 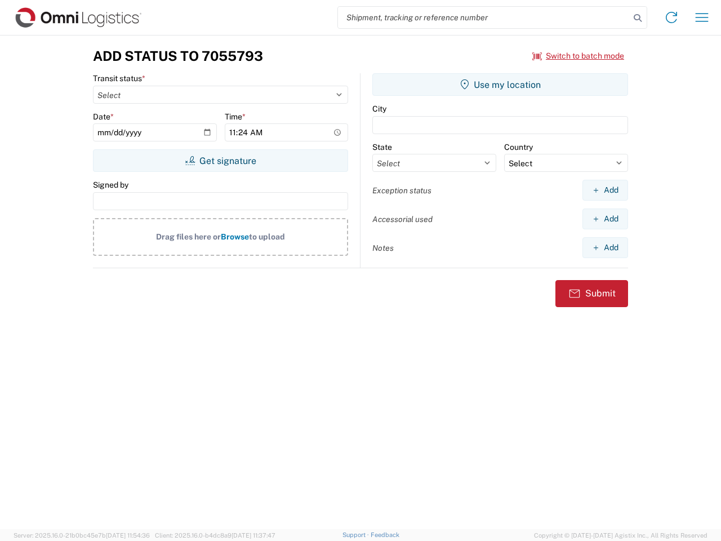 I want to click on label: Date, so click(x=103, y=117).